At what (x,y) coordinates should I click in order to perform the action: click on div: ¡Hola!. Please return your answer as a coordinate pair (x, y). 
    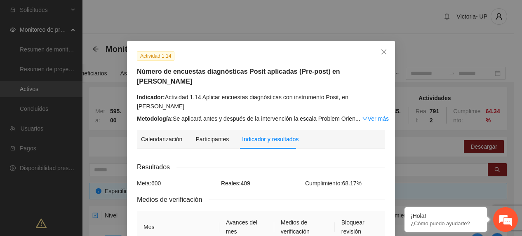
    Looking at the image, I should click on (445, 216).